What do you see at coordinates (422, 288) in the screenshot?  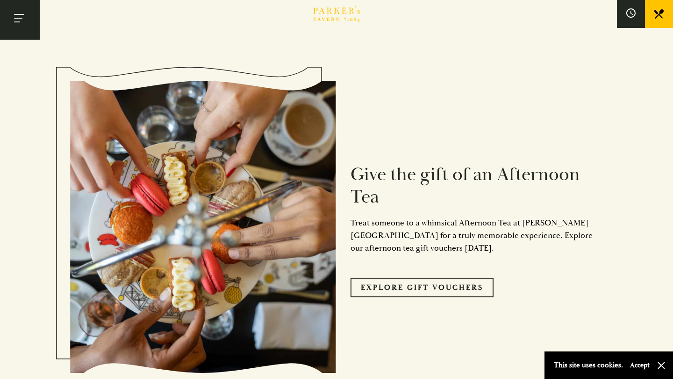 I see `a: Explore Gift Vouchers` at bounding box center [422, 288].